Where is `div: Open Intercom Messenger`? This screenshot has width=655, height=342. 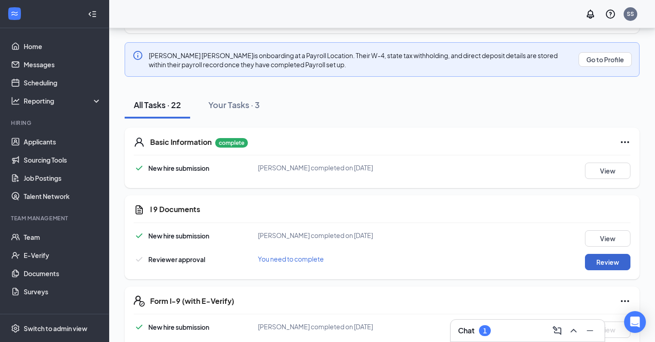
div: Open Intercom Messenger is located at coordinates (635, 322).